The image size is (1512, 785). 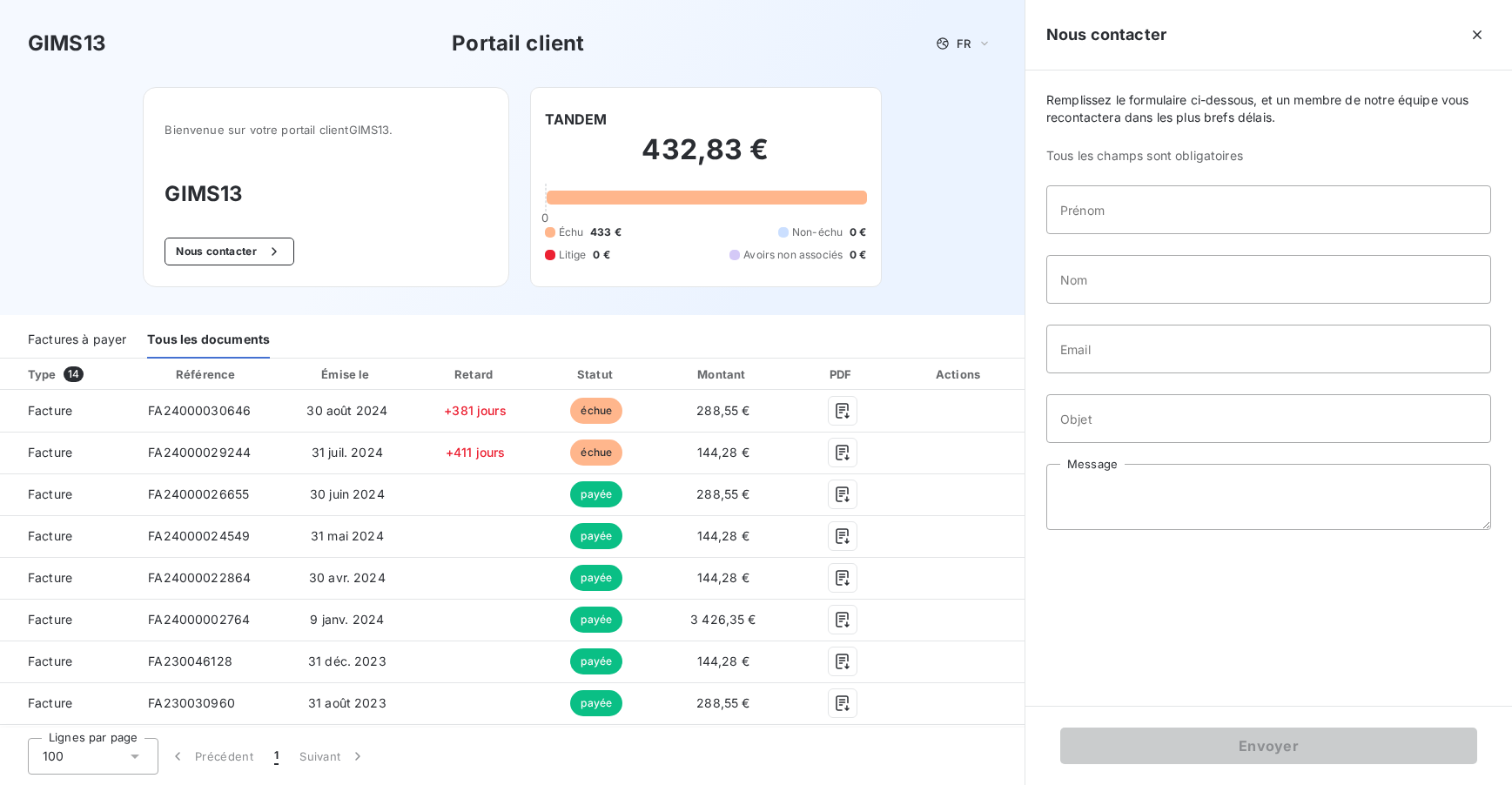 I want to click on span: Échu, so click(x=572, y=232).